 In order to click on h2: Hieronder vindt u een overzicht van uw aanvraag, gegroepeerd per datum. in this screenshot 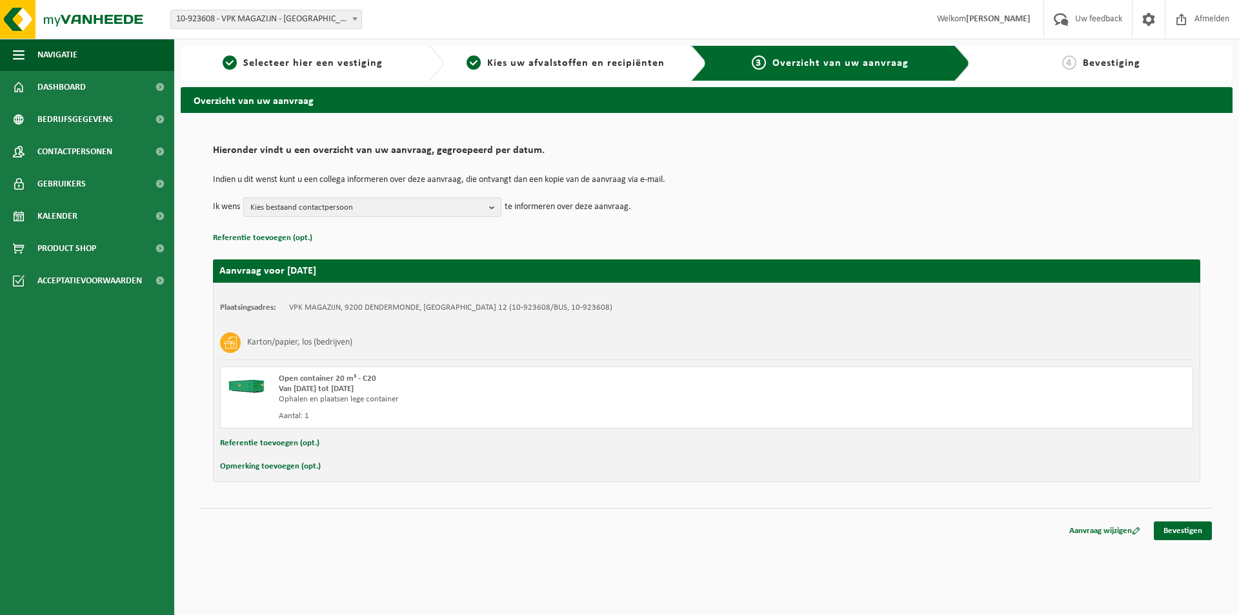, I will do `click(707, 154)`.